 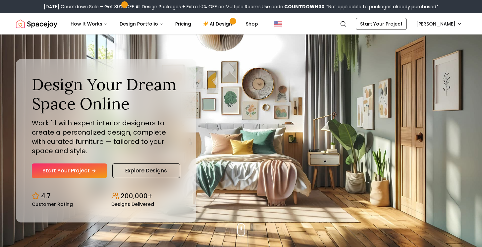 What do you see at coordinates (136, 196) in the screenshot?
I see `p: 200,000+` at bounding box center [136, 196].